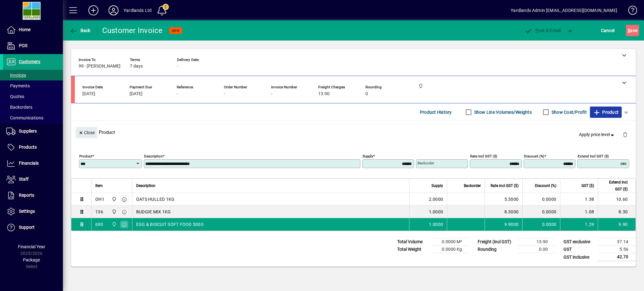  I want to click on div: 5.3000, so click(503, 199).